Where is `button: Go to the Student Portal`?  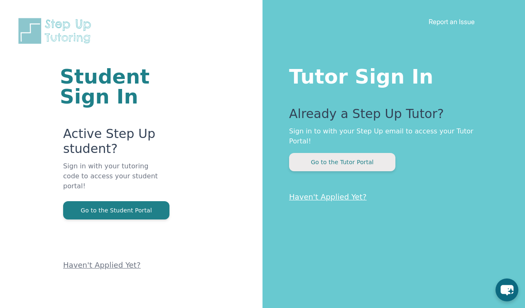
button: Go to the Student Portal is located at coordinates (116, 210).